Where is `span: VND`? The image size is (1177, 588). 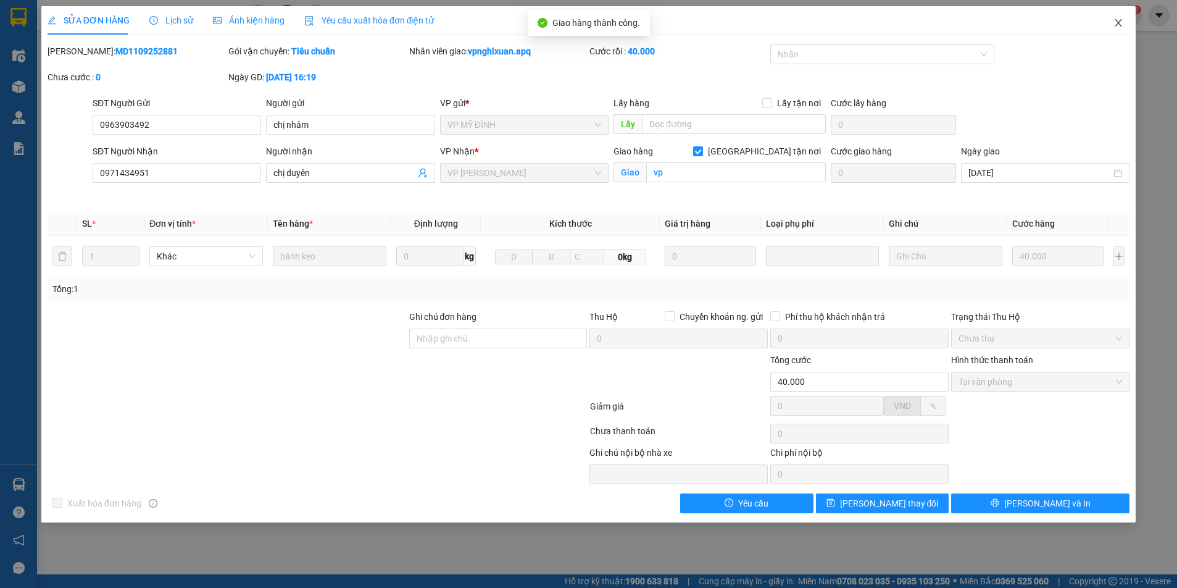
span: VND is located at coordinates (903, 406).